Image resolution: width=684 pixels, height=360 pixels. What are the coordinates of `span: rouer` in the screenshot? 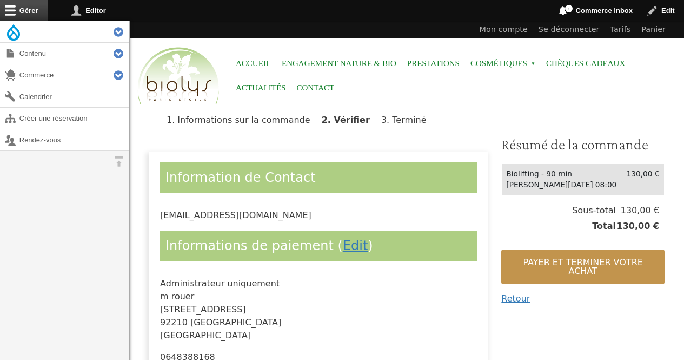 It's located at (183, 296).